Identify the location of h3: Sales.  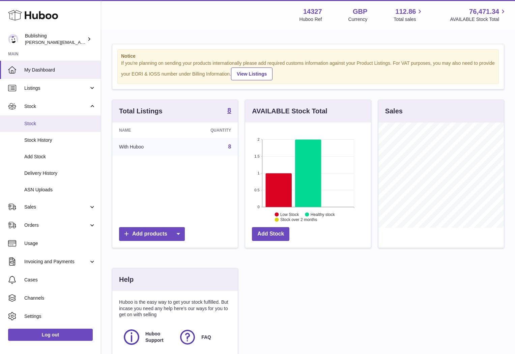
(394, 111).